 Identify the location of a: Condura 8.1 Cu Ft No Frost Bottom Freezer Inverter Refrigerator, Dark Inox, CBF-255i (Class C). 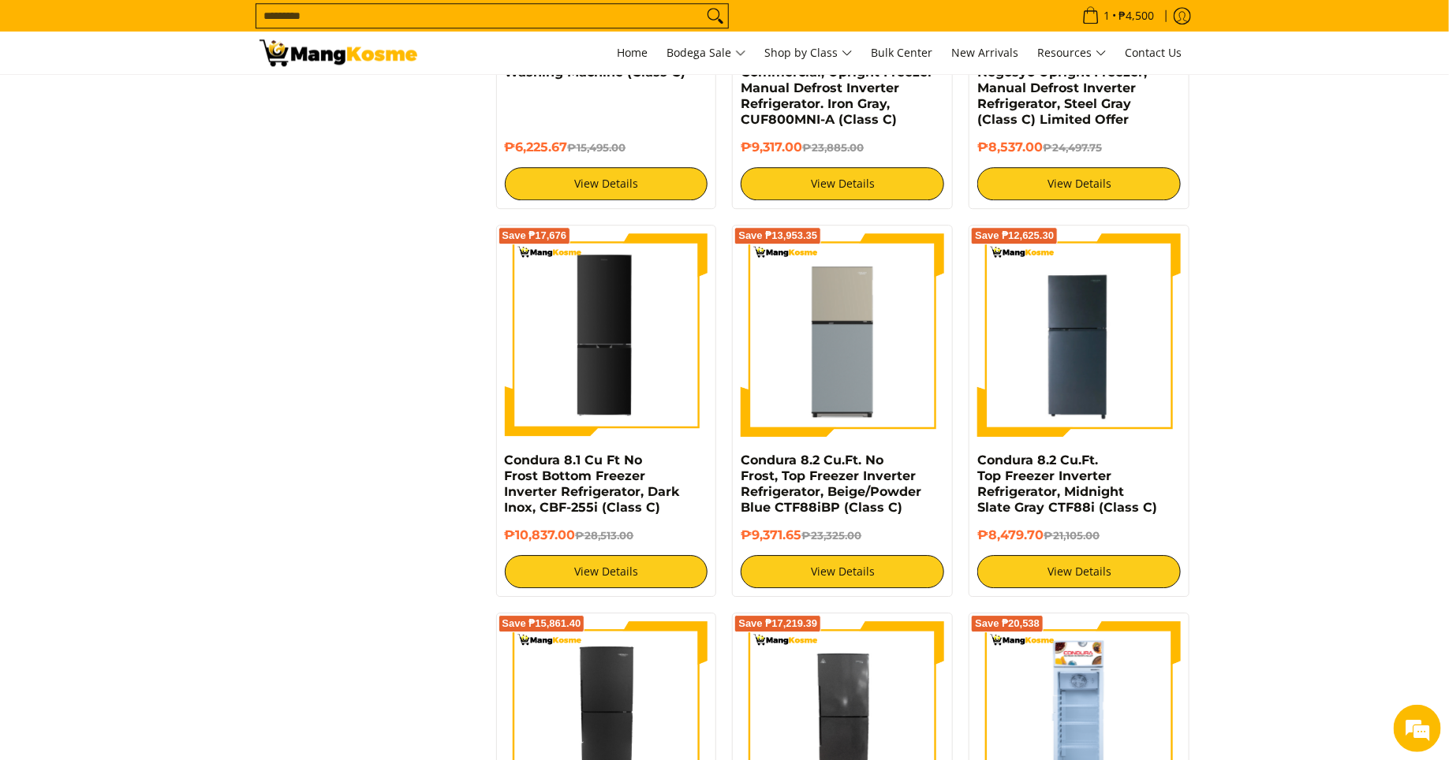
(592, 483).